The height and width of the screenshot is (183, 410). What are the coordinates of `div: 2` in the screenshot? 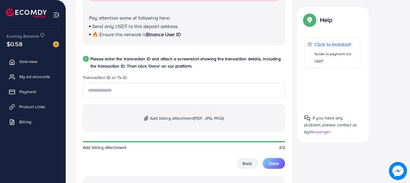 It's located at (86, 59).